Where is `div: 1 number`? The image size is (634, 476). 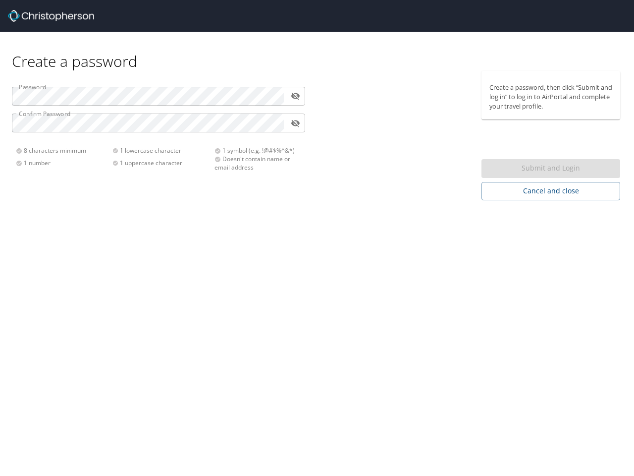
div: 1 number is located at coordinates (64, 163).